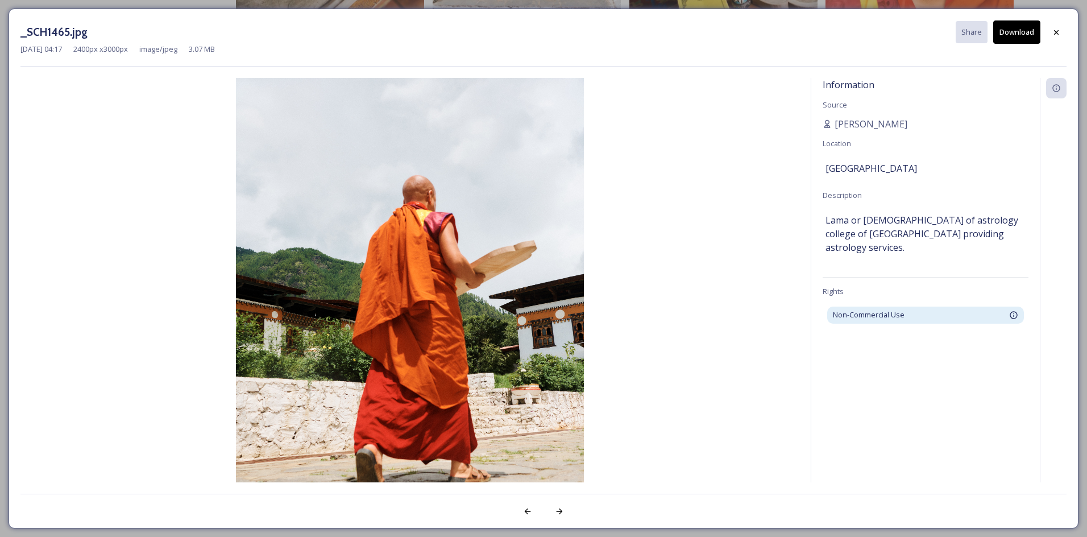 This screenshot has height=537, width=1087. What do you see at coordinates (837, 143) in the screenshot?
I see `span: Location` at bounding box center [837, 143].